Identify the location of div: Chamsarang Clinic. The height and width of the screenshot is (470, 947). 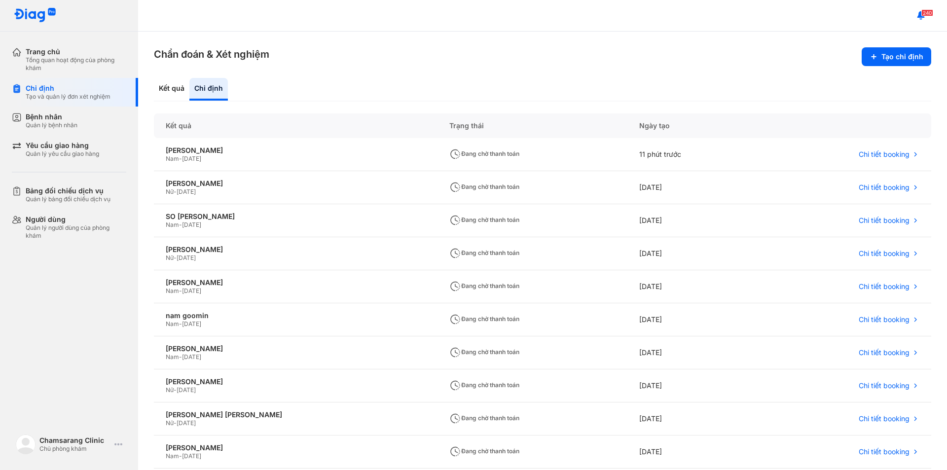
(75, 440).